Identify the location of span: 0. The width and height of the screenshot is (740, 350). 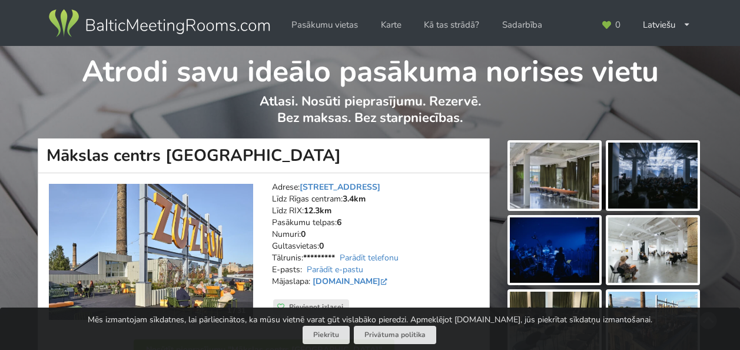
(618, 25).